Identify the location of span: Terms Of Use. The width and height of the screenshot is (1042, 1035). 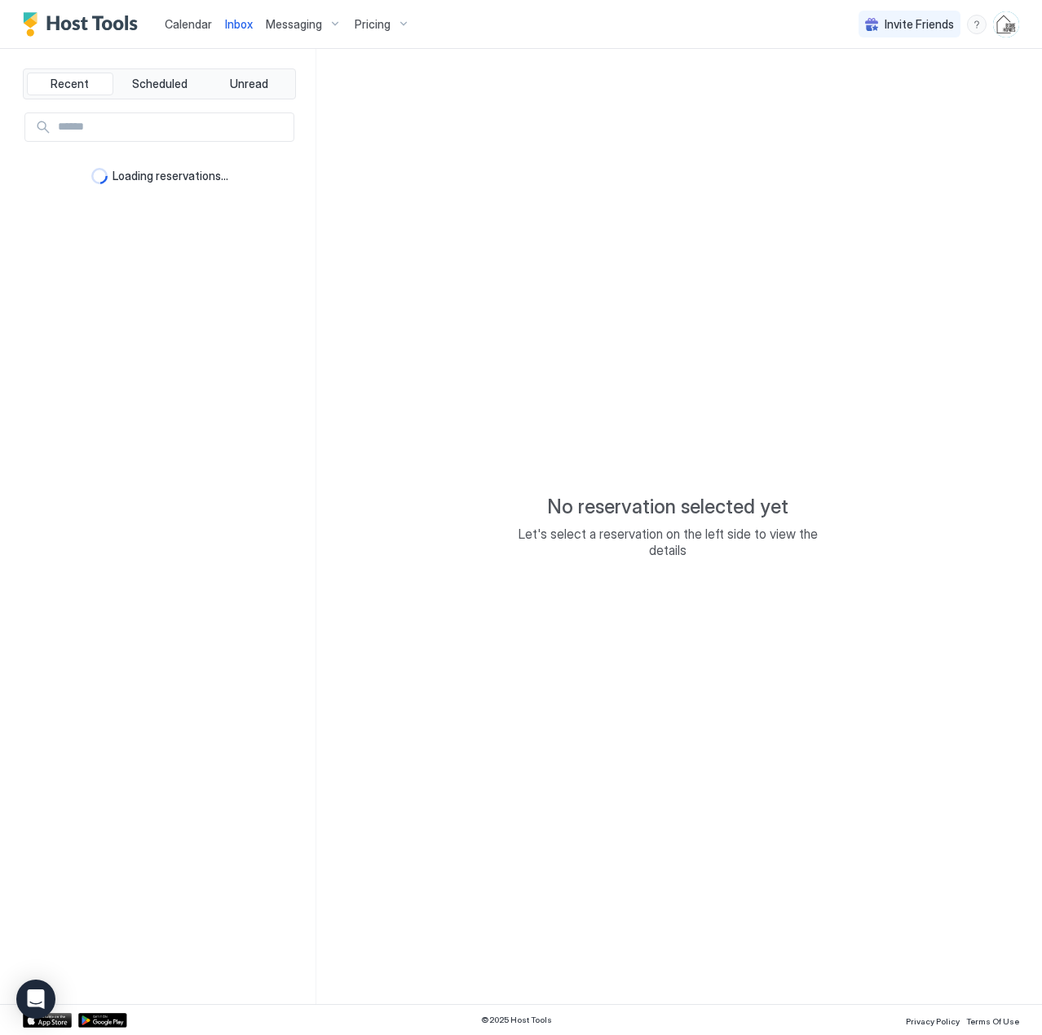
(992, 1021).